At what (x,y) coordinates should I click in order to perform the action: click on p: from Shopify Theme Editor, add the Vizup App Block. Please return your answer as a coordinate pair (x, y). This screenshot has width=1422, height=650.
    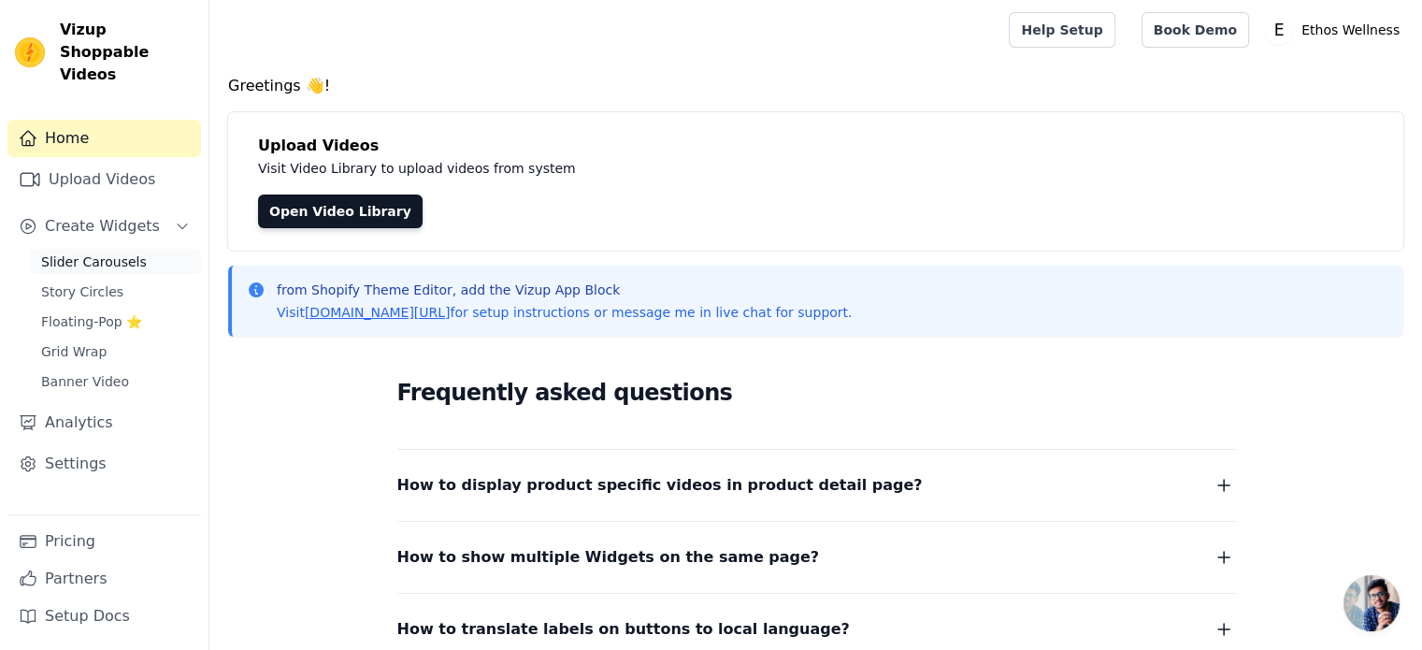
    Looking at the image, I should click on (564, 290).